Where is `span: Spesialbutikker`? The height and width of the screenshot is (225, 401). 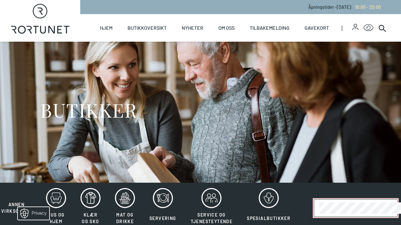
span: Spesialbutikker is located at coordinates (268, 218).